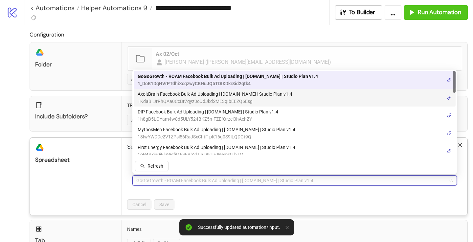  I want to click on span: 1h8gB5LOYam4w8d5ULY524BKZ5n-FZEfQrzci0hAchZY, so click(208, 119).